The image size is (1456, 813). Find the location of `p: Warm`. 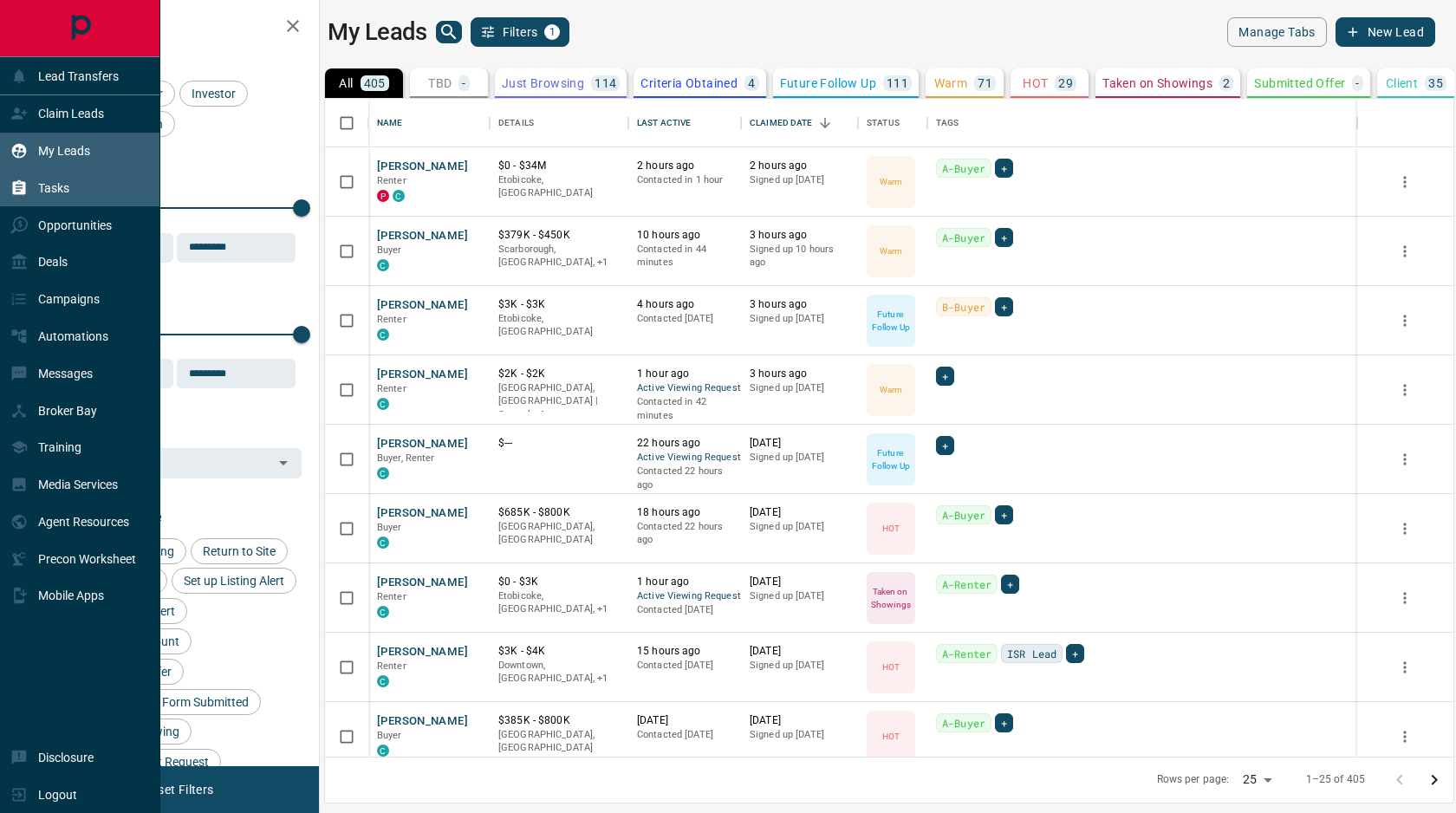

p: Warm is located at coordinates (891, 389).